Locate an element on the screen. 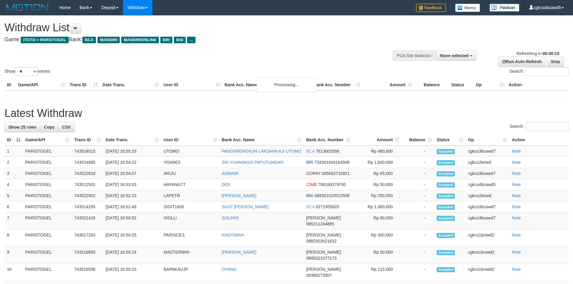 This screenshot has height=284, width=573. input: Search: is located at coordinates (547, 72).